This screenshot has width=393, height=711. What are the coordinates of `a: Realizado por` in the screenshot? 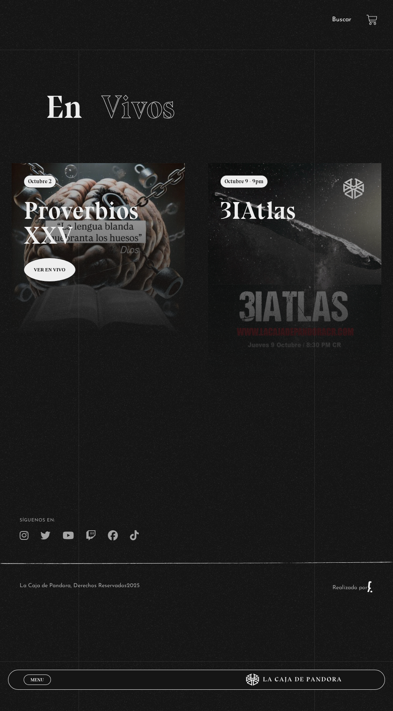 It's located at (353, 587).